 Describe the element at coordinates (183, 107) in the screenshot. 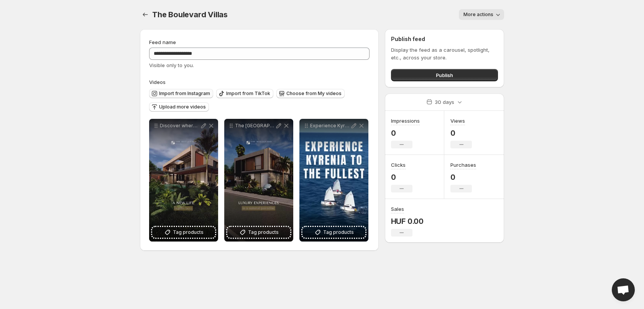

I see `span: Upload more videos` at that location.